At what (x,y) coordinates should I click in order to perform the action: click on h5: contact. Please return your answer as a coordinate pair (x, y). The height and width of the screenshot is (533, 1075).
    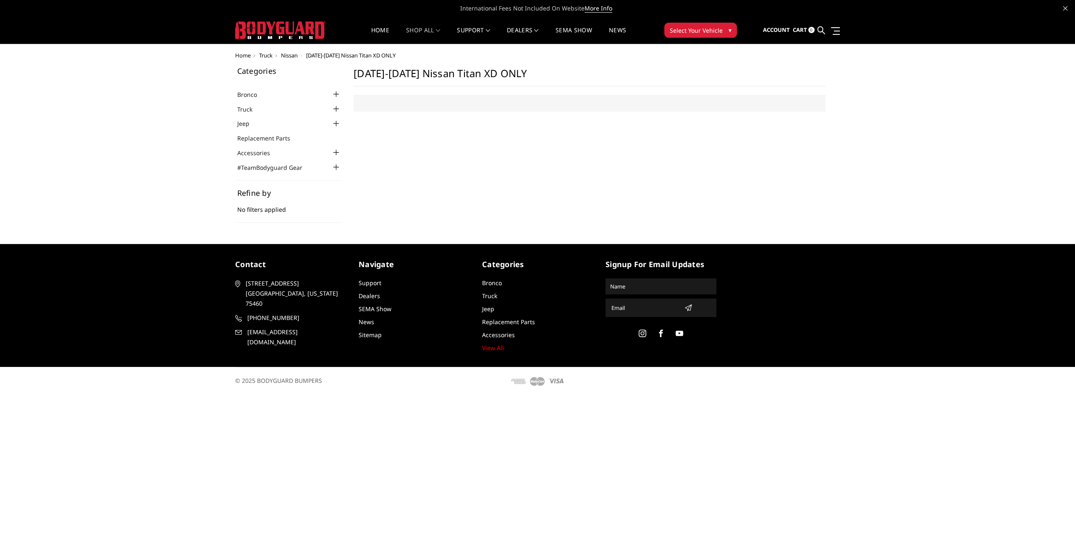
    Looking at the image, I should click on (290, 264).